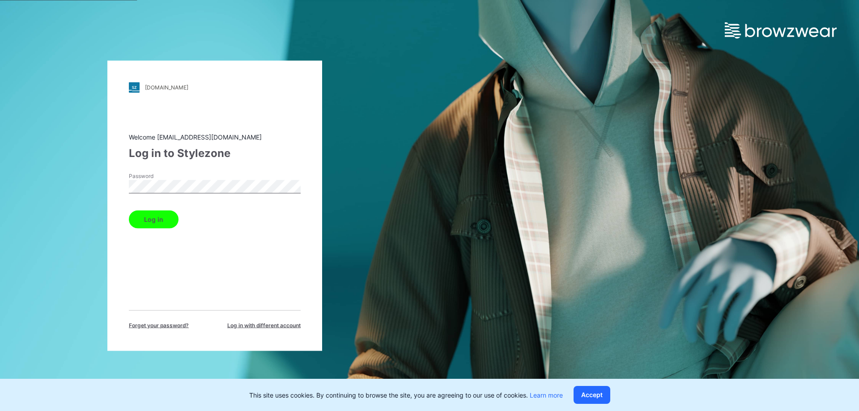 This screenshot has height=411, width=859. I want to click on a: Learn more, so click(546, 395).